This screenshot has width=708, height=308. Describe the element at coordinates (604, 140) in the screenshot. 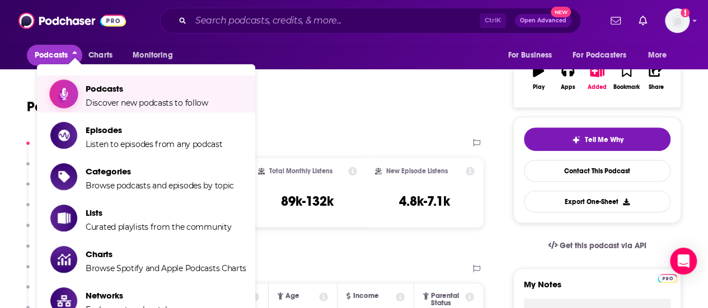

I see `span: Tell Me Why` at that location.